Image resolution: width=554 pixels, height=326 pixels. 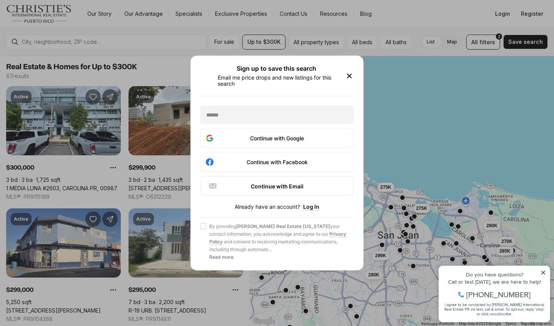 I want to click on h2: Sign up to save this search, so click(x=276, y=68).